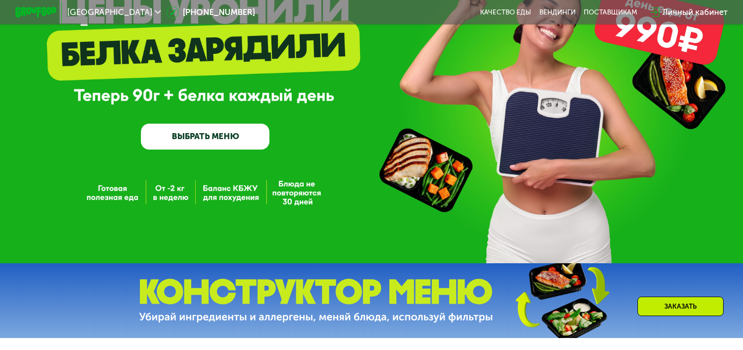 The height and width of the screenshot is (350, 743). I want to click on div: Личный кабинет, so click(695, 12).